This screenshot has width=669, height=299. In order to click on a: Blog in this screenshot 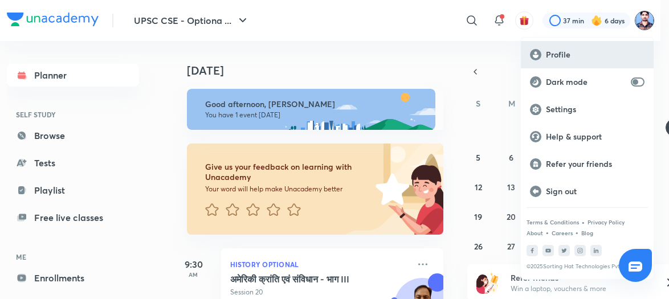, I will do `click(587, 233)`.